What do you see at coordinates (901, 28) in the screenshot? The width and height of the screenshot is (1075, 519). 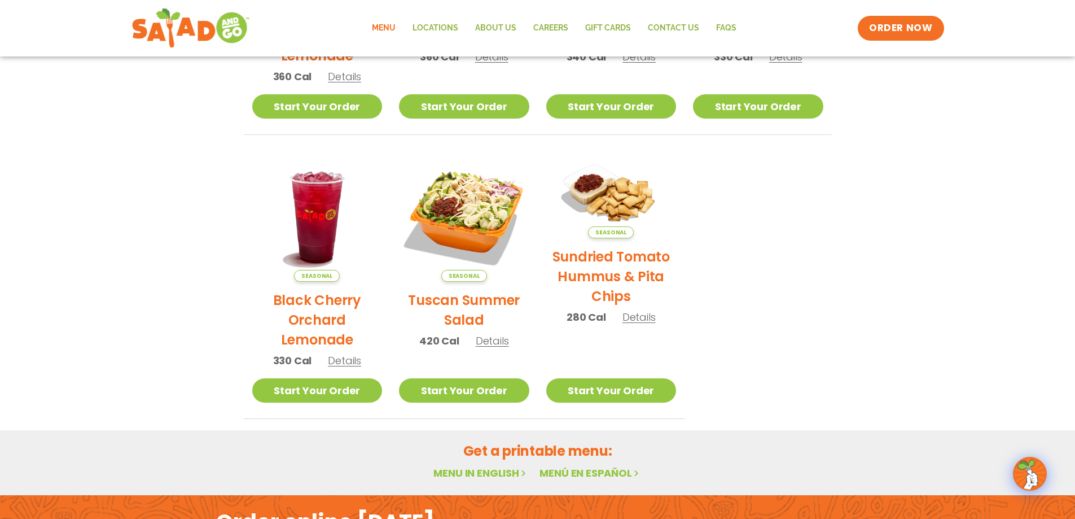 I see `span: ORDER NOW` at bounding box center [901, 28].